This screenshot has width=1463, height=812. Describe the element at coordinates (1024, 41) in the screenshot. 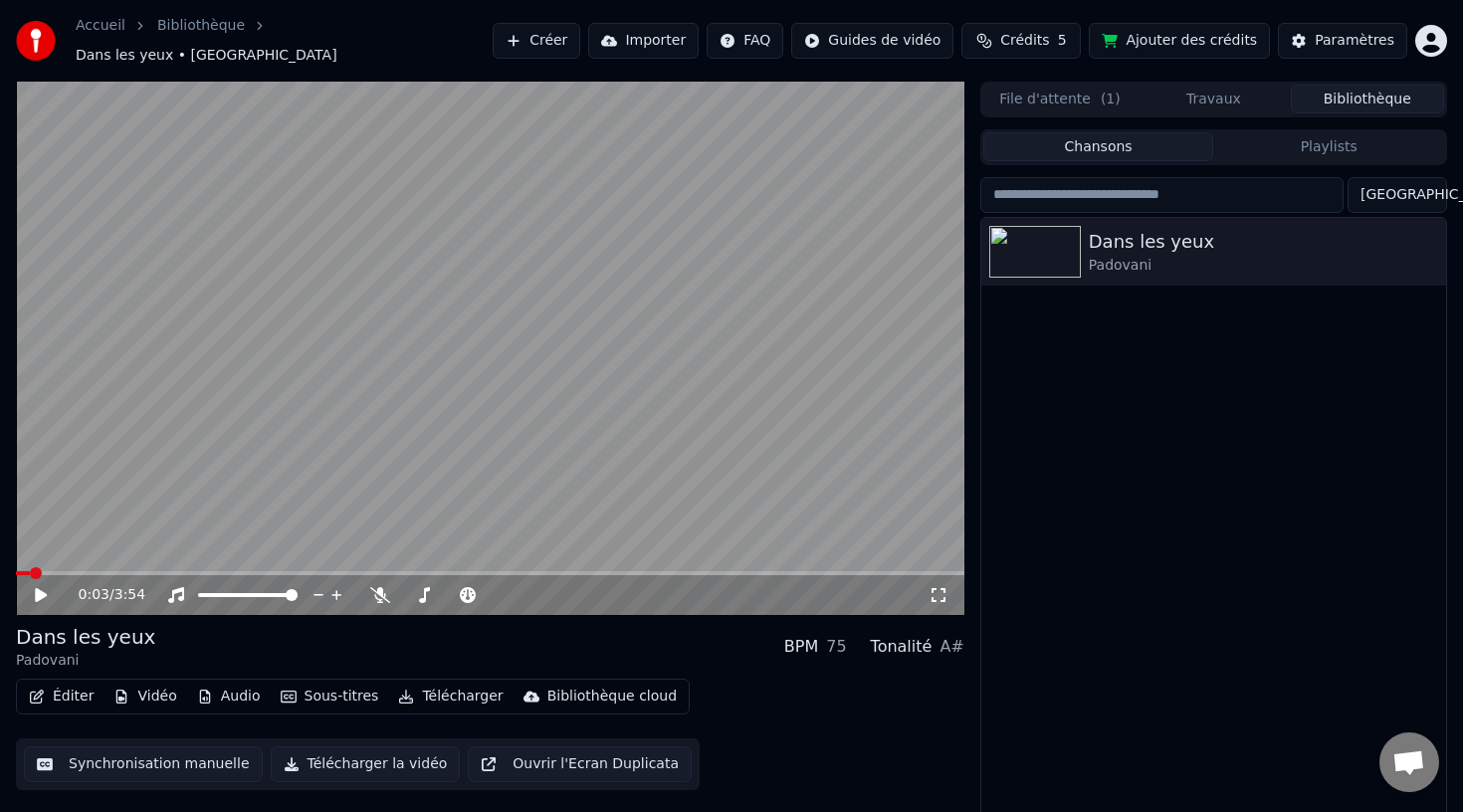

I see `span: Crédits` at that location.